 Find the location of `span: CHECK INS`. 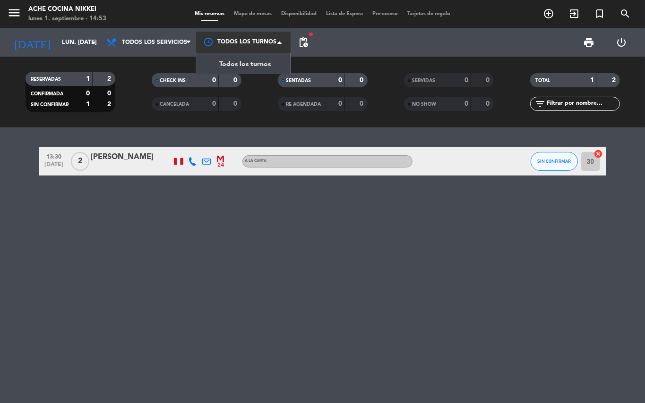

span: CHECK INS is located at coordinates (173, 81).